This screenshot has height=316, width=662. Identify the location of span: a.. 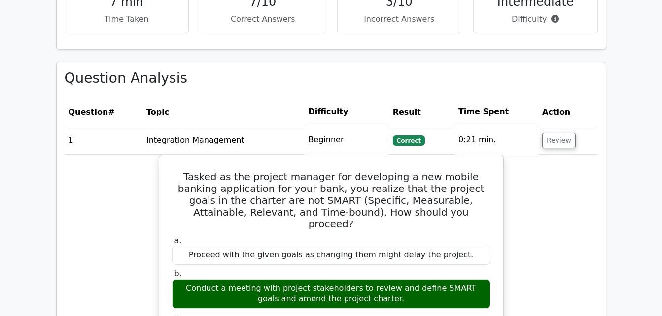
(178, 241).